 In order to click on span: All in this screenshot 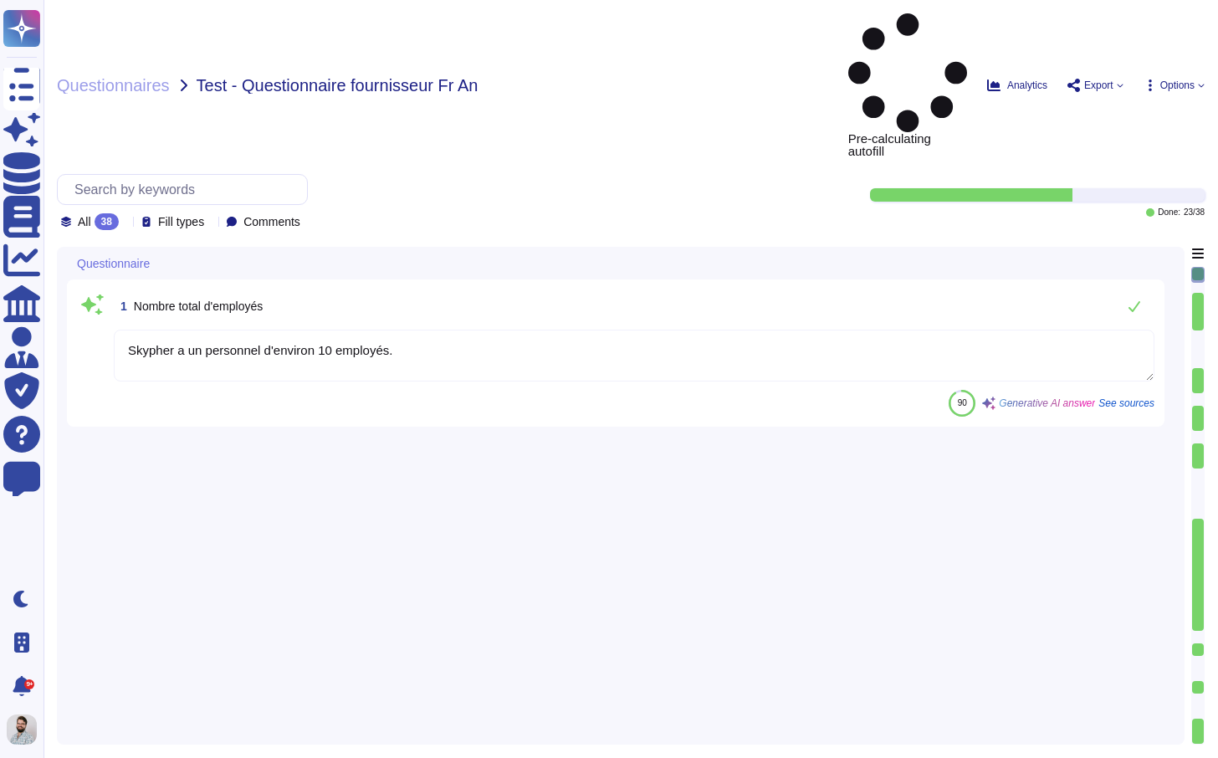, I will do `click(85, 222)`.